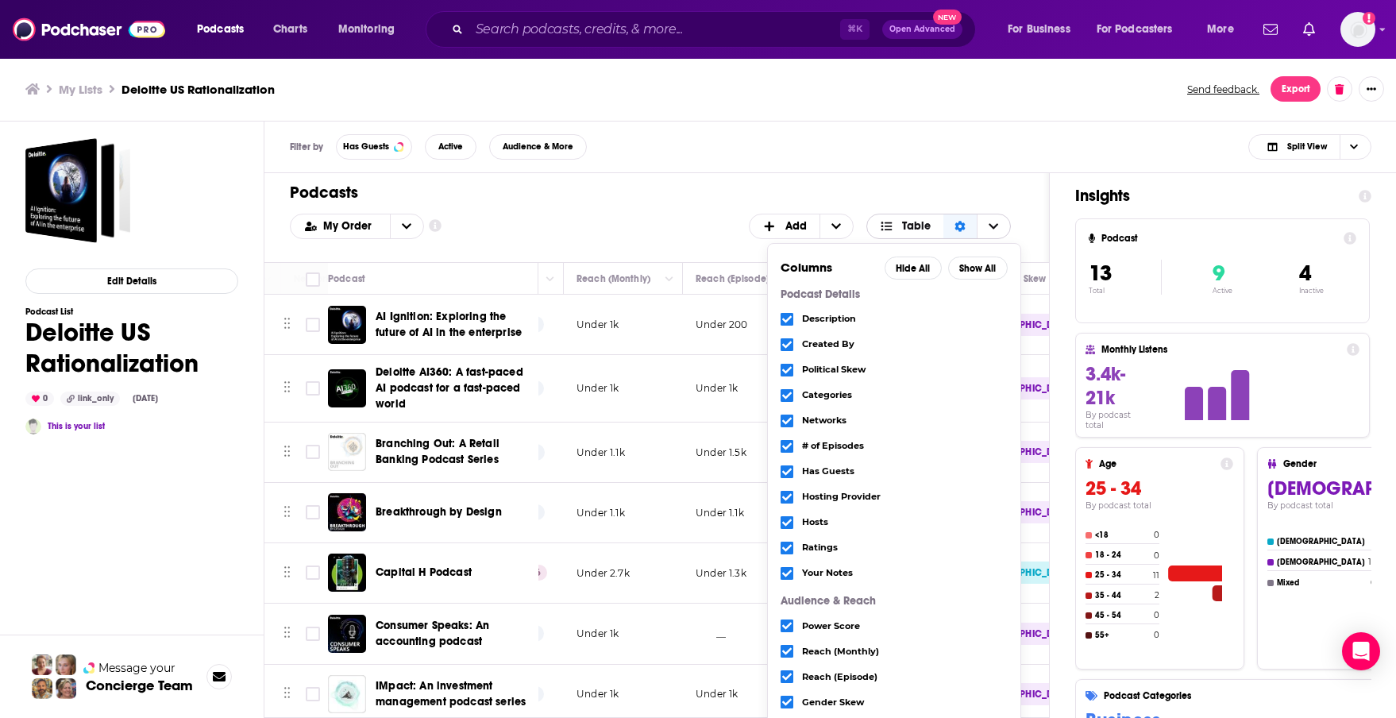  Describe the element at coordinates (347, 694) in the screenshot. I see `a: IMpact: An investment management podcast series` at that location.